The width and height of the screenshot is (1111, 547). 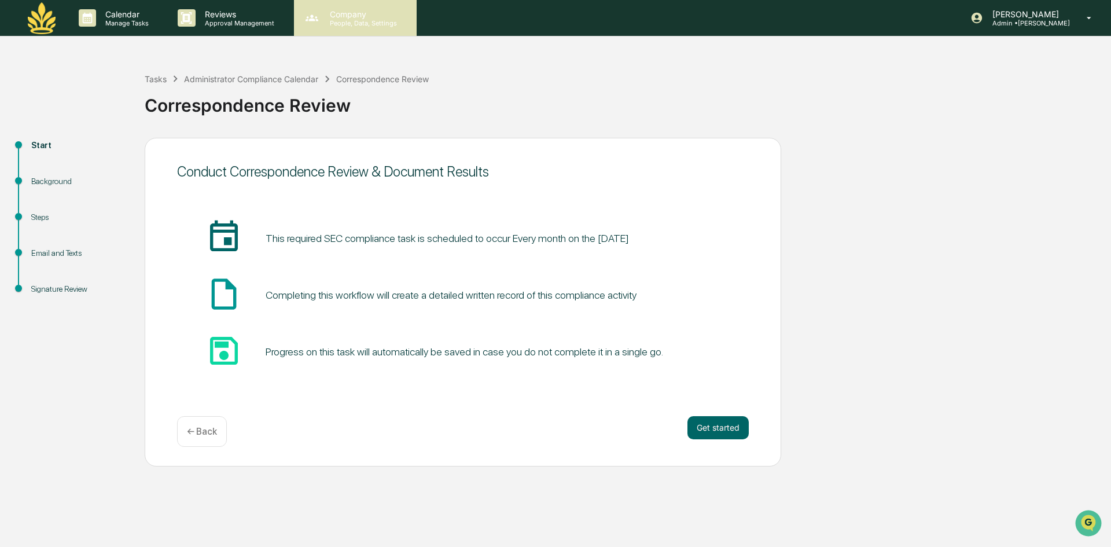 I want to click on span: Preclearance, so click(x=49, y=152).